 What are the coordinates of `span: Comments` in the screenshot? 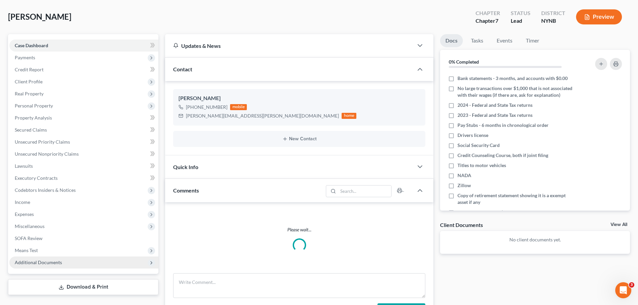 It's located at (186, 190).